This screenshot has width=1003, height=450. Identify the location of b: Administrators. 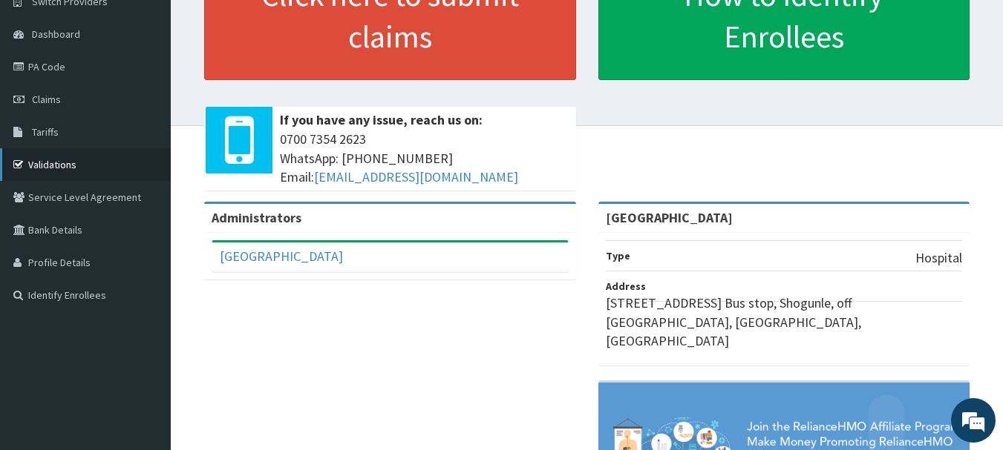
(256, 217).